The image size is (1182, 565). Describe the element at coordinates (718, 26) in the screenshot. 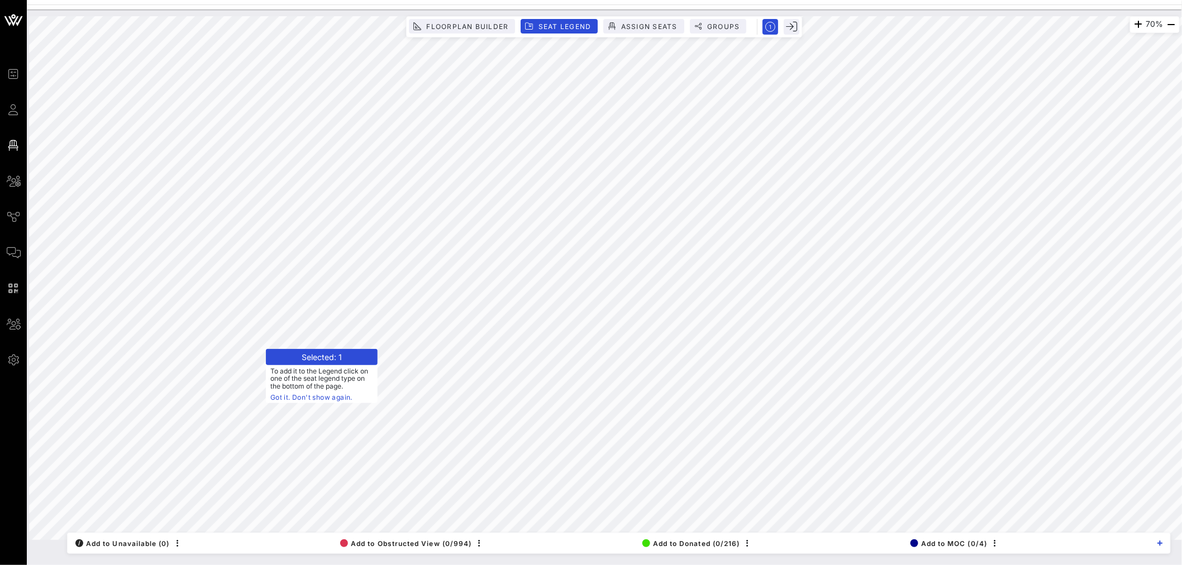

I see `button: Groups` at that location.